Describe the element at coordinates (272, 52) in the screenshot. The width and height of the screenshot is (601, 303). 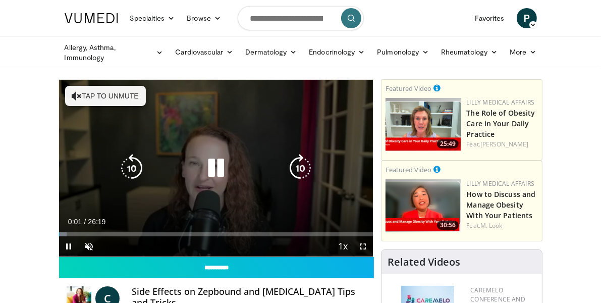
I see `a: Dermatology` at that location.